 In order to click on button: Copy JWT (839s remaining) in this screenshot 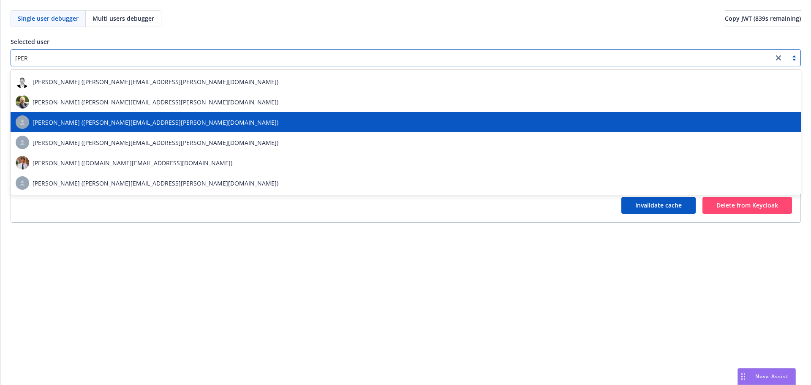, I will do `click(763, 19)`.